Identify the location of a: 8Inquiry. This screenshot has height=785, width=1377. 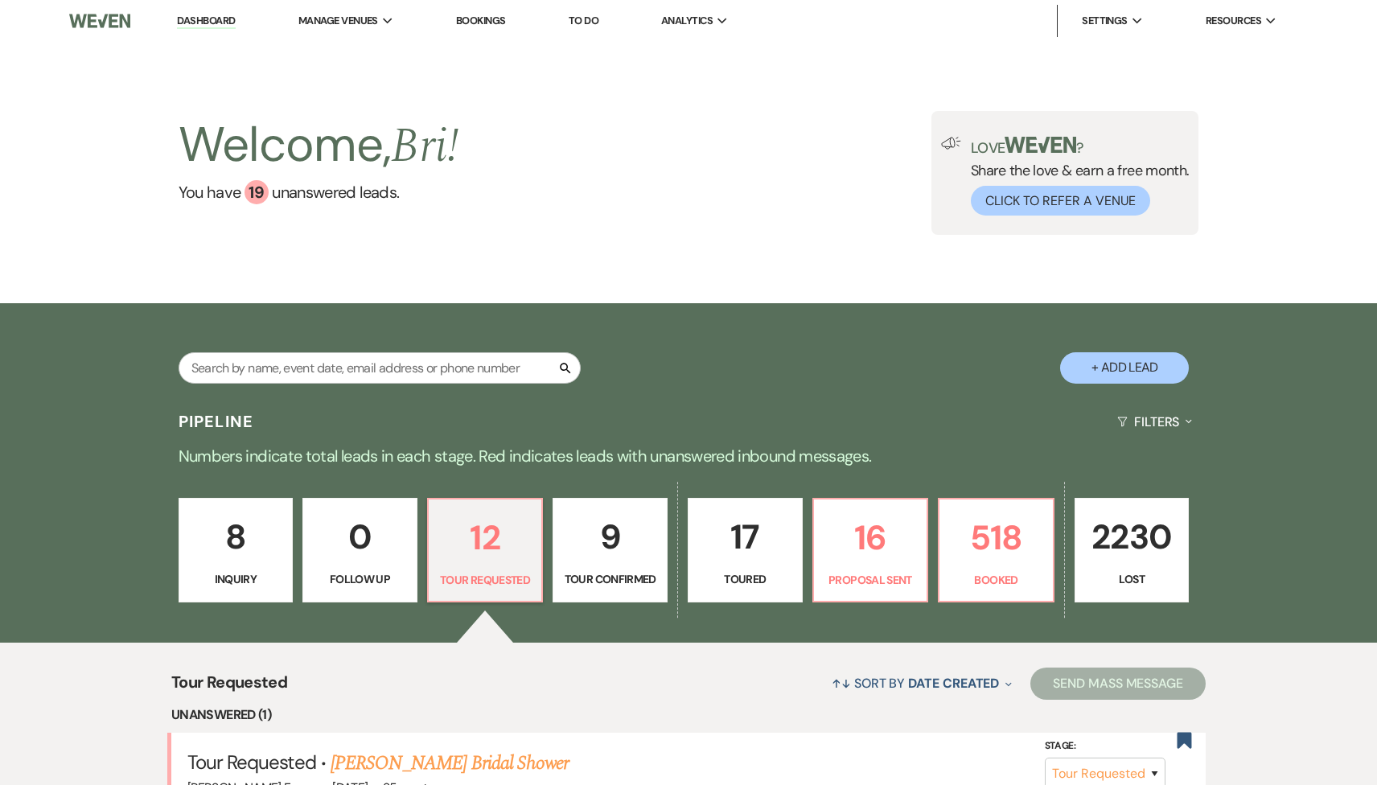
(236, 550).